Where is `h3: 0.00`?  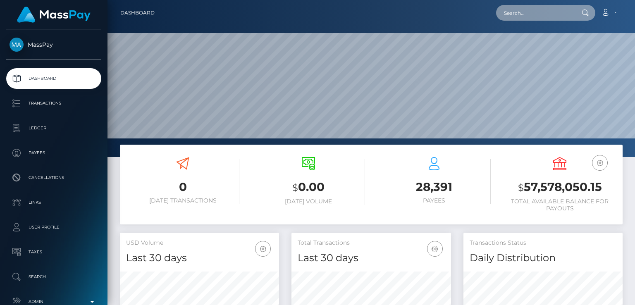 h3: 0.00 is located at coordinates (308, 187).